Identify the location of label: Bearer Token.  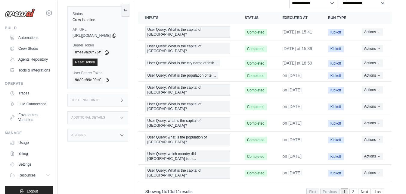
(98, 45).